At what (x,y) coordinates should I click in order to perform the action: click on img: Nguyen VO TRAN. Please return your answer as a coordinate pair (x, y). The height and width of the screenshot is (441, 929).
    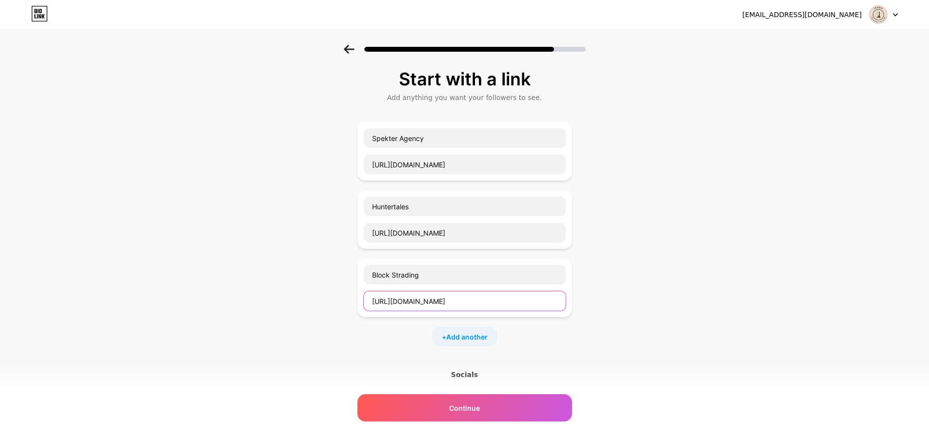
    Looking at the image, I should click on (878, 15).